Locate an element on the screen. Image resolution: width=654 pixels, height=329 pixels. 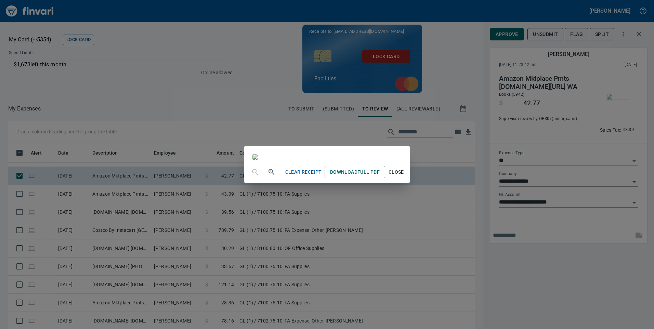
button: Close is located at coordinates (396, 172).